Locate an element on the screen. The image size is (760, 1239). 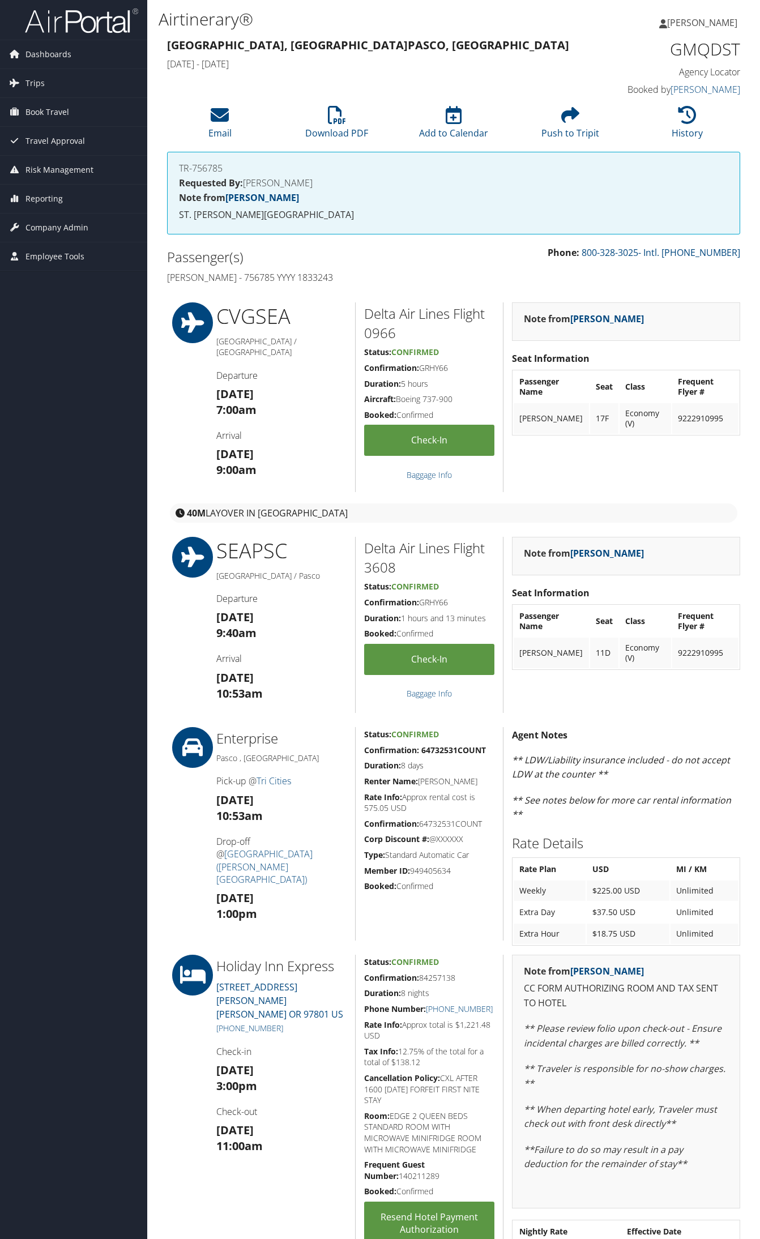
a: Download PDF is located at coordinates (336, 126).